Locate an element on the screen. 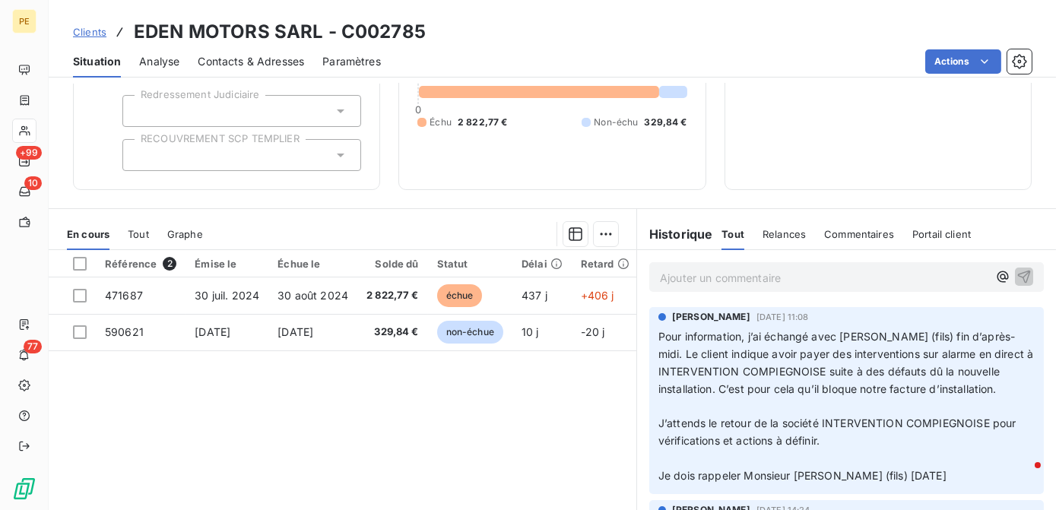 The width and height of the screenshot is (1056, 510). div: Délai is located at coordinates (542, 264).